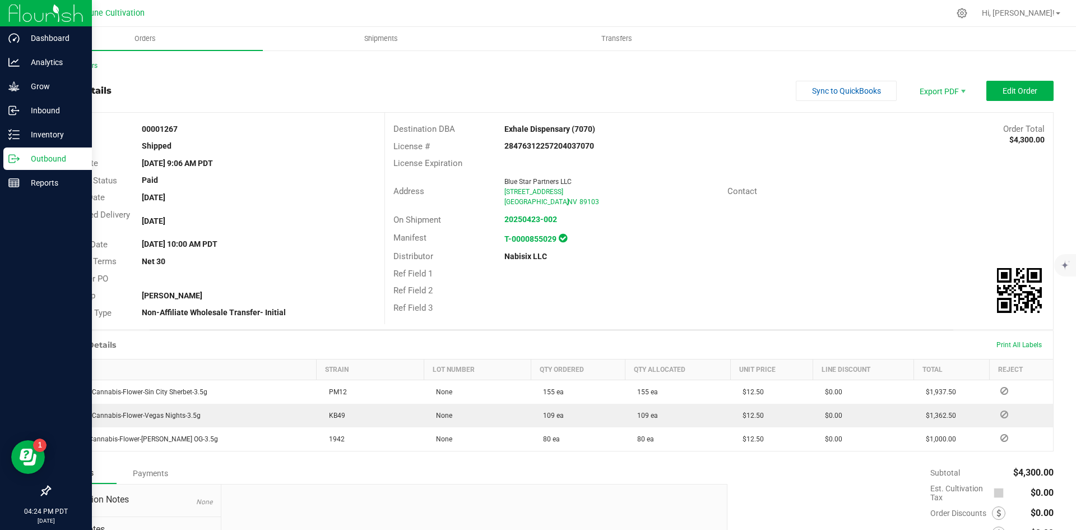 Image resolution: width=1076 pixels, height=530 pixels. I want to click on span: Shipments, so click(381, 39).